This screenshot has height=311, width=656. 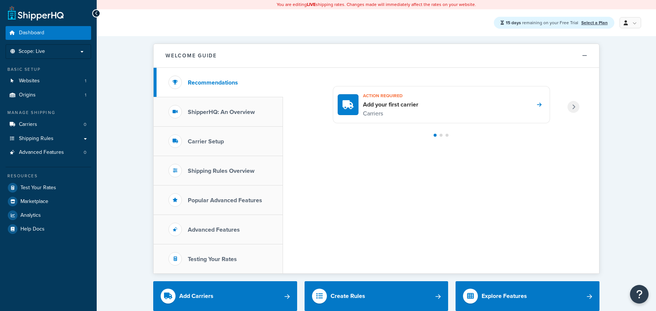 What do you see at coordinates (32, 51) in the screenshot?
I see `span: Scope: Live` at bounding box center [32, 51].